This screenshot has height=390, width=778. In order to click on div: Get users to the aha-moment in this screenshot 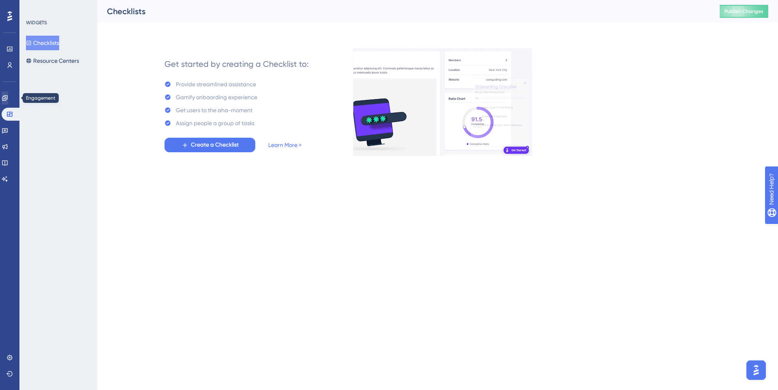, I will do `click(214, 110)`.